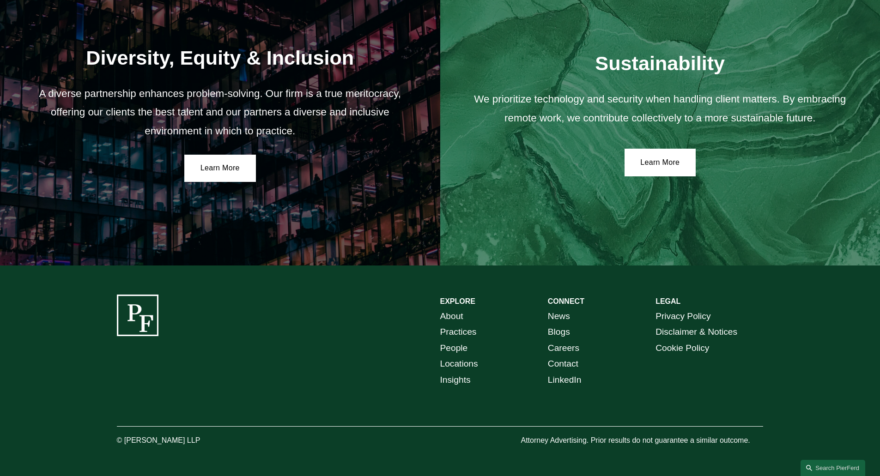 The width and height of the screenshot is (880, 476). Describe the element at coordinates (660, 109) in the screenshot. I see `p: We prioritize technology and security when handling client matters. By embracing remote work, we ...` at that location.